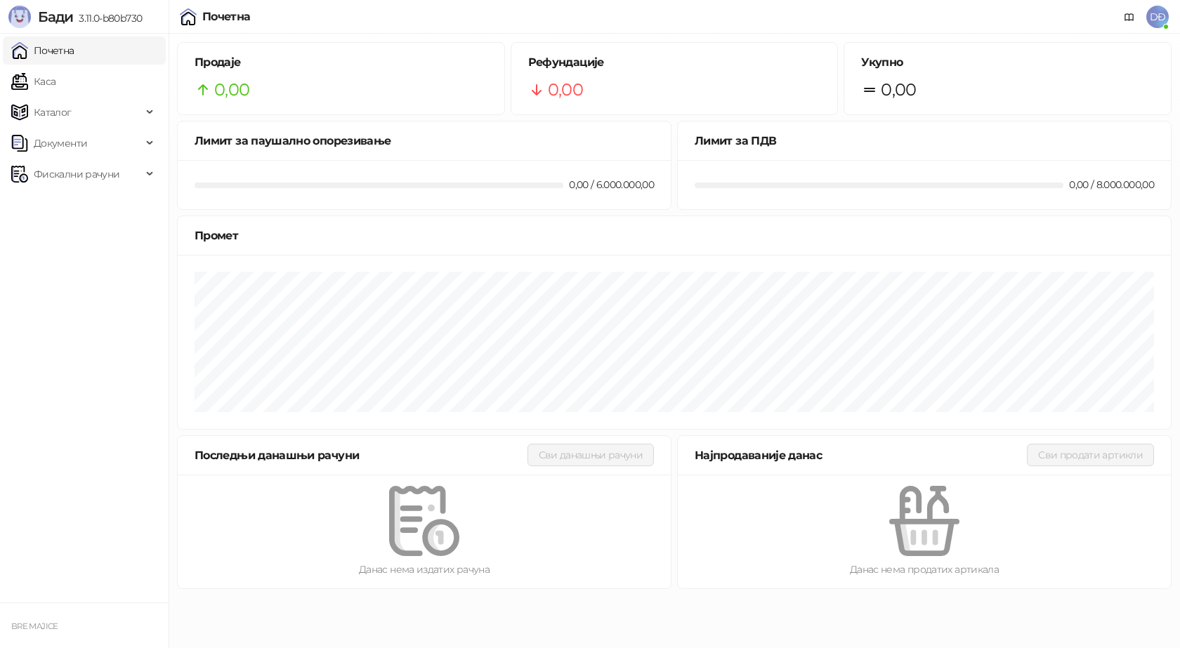  I want to click on a: Каса, so click(33, 81).